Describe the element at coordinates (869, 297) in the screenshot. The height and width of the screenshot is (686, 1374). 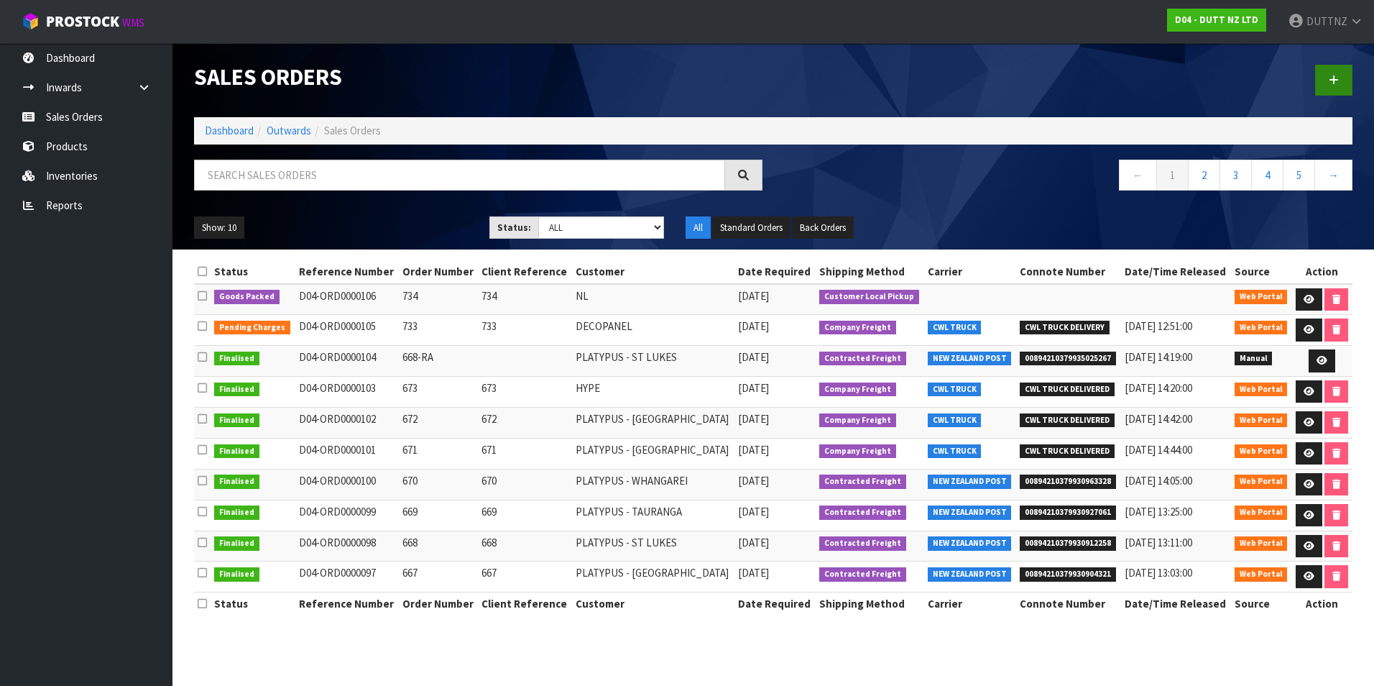
I see `span: Customer Local Pickup` at that location.